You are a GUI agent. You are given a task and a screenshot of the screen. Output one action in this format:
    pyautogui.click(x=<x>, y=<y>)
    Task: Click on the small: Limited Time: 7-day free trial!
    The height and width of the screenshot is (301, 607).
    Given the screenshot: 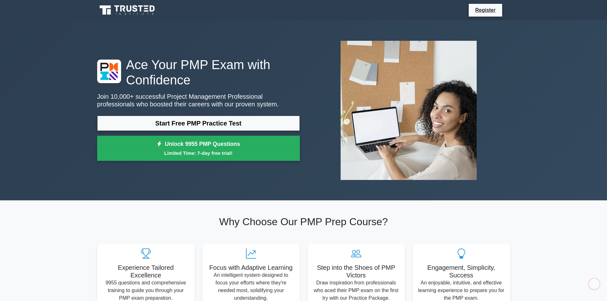 What is the action you would take?
    pyautogui.click(x=199, y=153)
    